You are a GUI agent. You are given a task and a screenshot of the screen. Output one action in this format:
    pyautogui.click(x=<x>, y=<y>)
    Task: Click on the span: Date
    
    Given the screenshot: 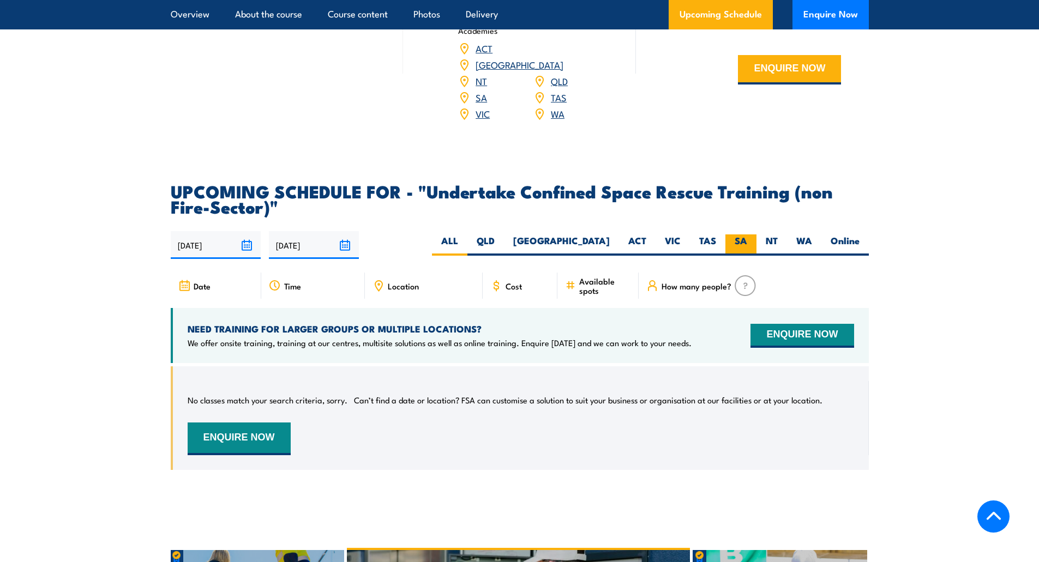 What is the action you would take?
    pyautogui.click(x=202, y=286)
    